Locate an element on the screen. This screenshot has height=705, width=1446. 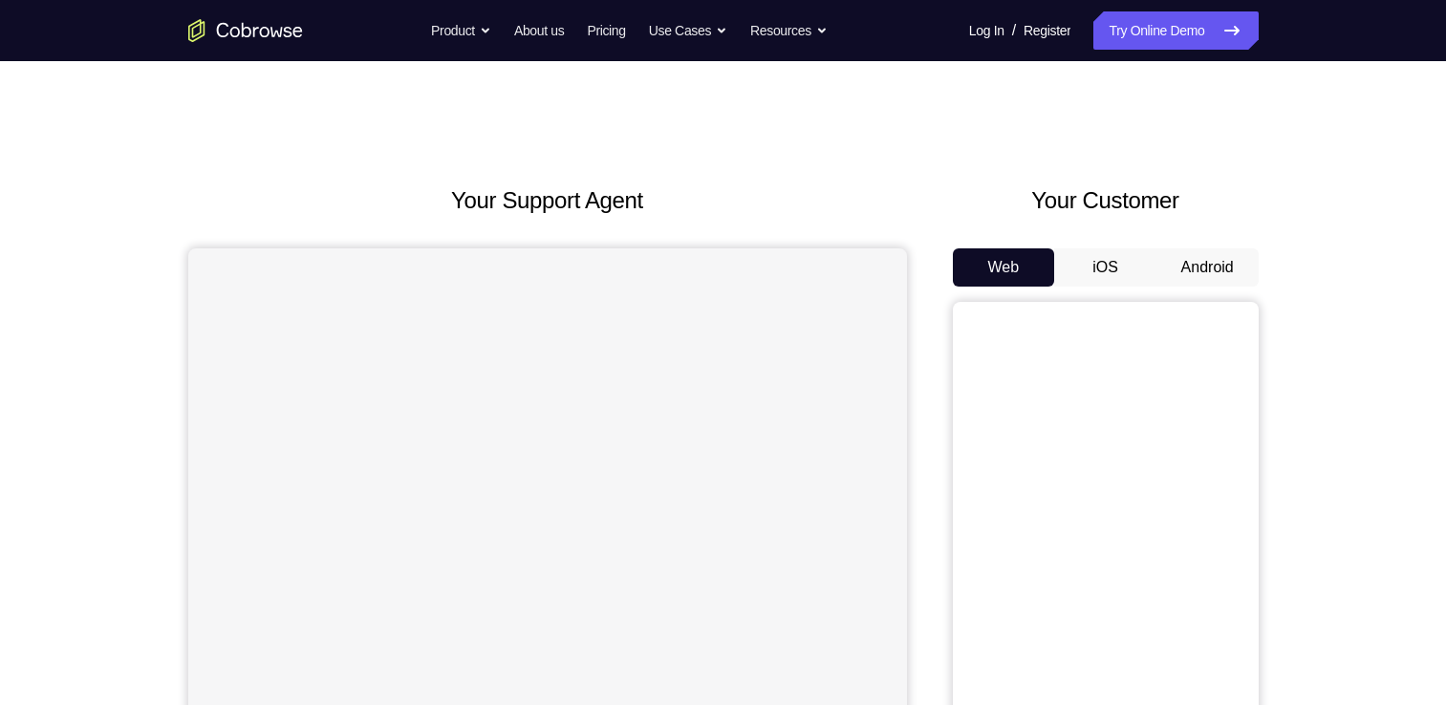
h2: Your Customer is located at coordinates (1105, 201).